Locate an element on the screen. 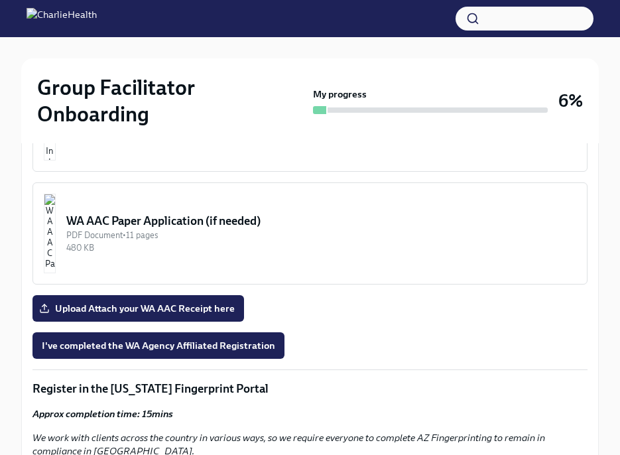 This screenshot has width=620, height=455. div: PDF Document • 11 pages is located at coordinates (321, 235).